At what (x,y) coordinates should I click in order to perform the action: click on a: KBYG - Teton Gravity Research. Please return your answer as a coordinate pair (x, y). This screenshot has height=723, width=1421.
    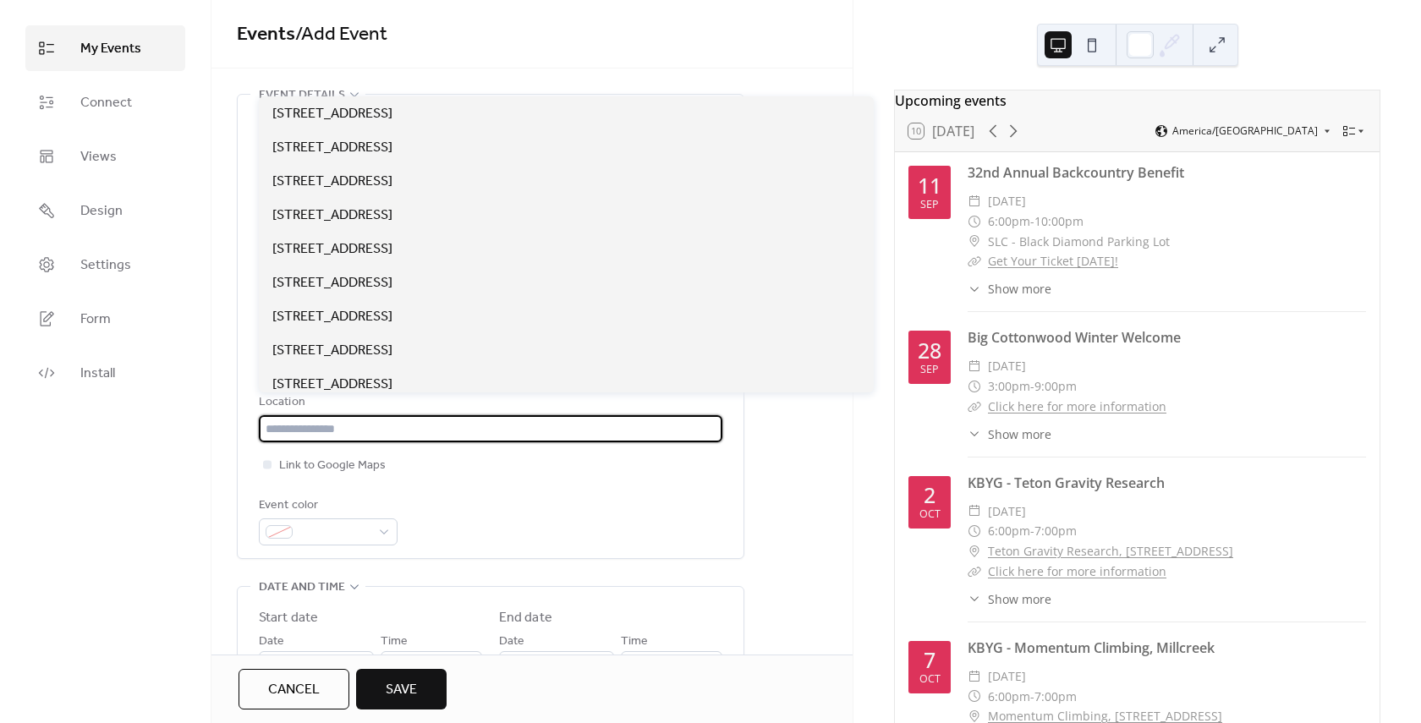
    Looking at the image, I should click on (1066, 483).